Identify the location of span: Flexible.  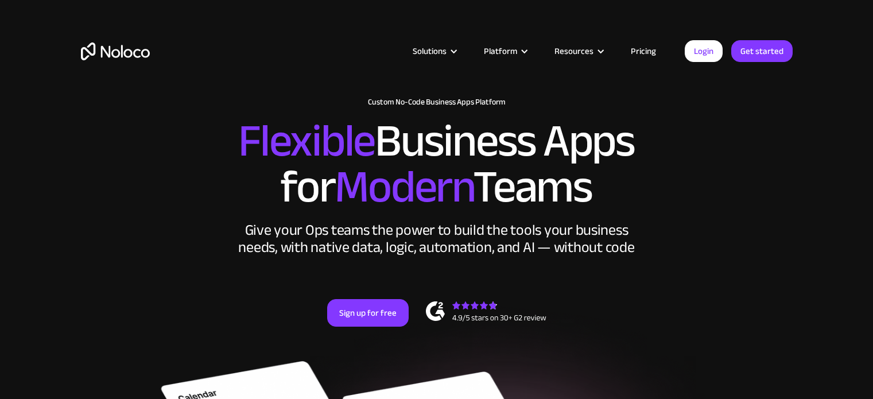
(306, 141).